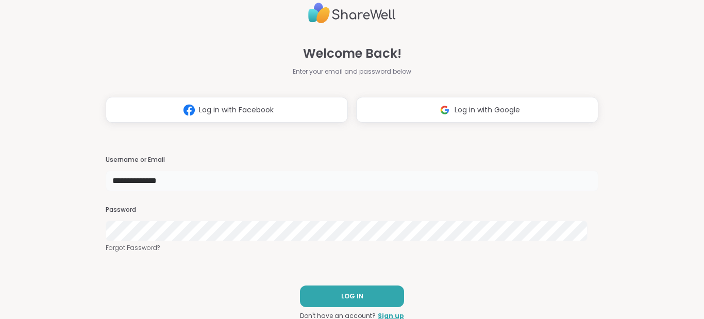  What do you see at coordinates (352, 210) in the screenshot?
I see `h3: Password` at bounding box center [352, 210].